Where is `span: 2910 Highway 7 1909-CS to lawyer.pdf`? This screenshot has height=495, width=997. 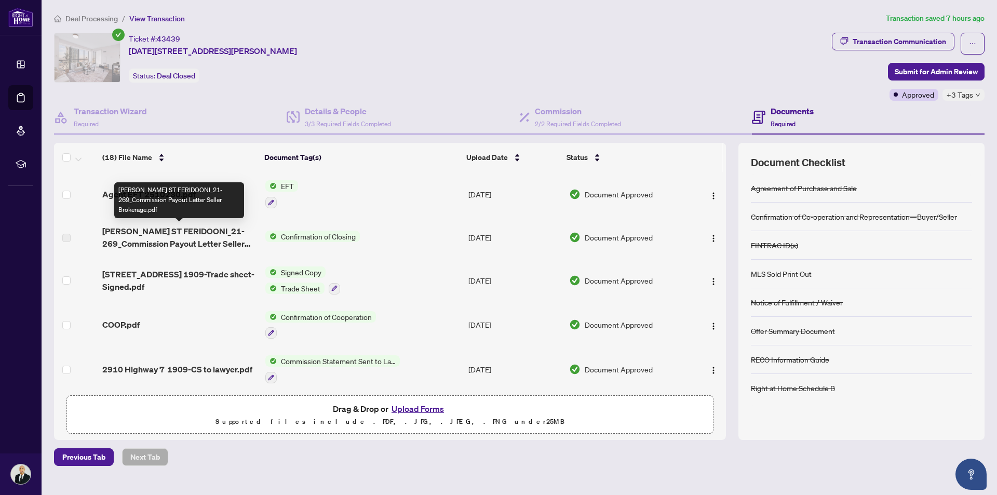
span: 2910 Highway 7 1909-CS to lawyer.pdf is located at coordinates (177, 369).